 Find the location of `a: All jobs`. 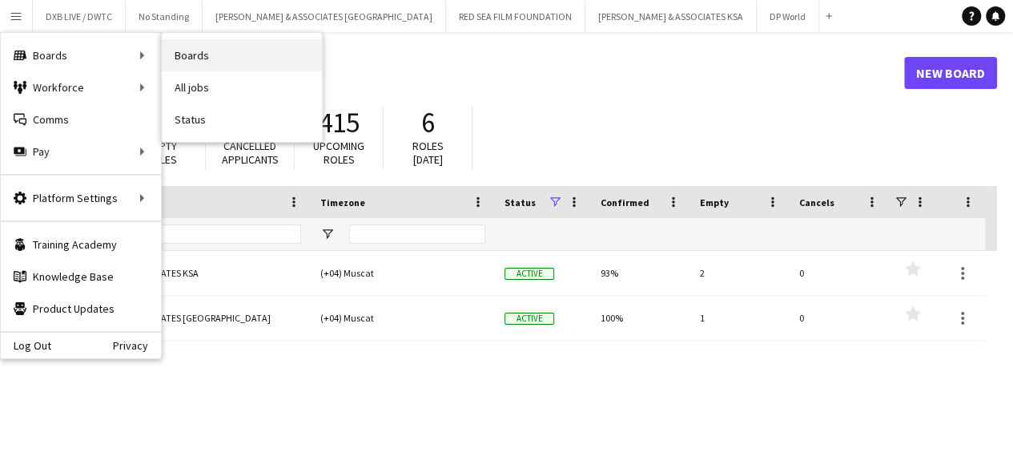

a: All jobs is located at coordinates (242, 87).